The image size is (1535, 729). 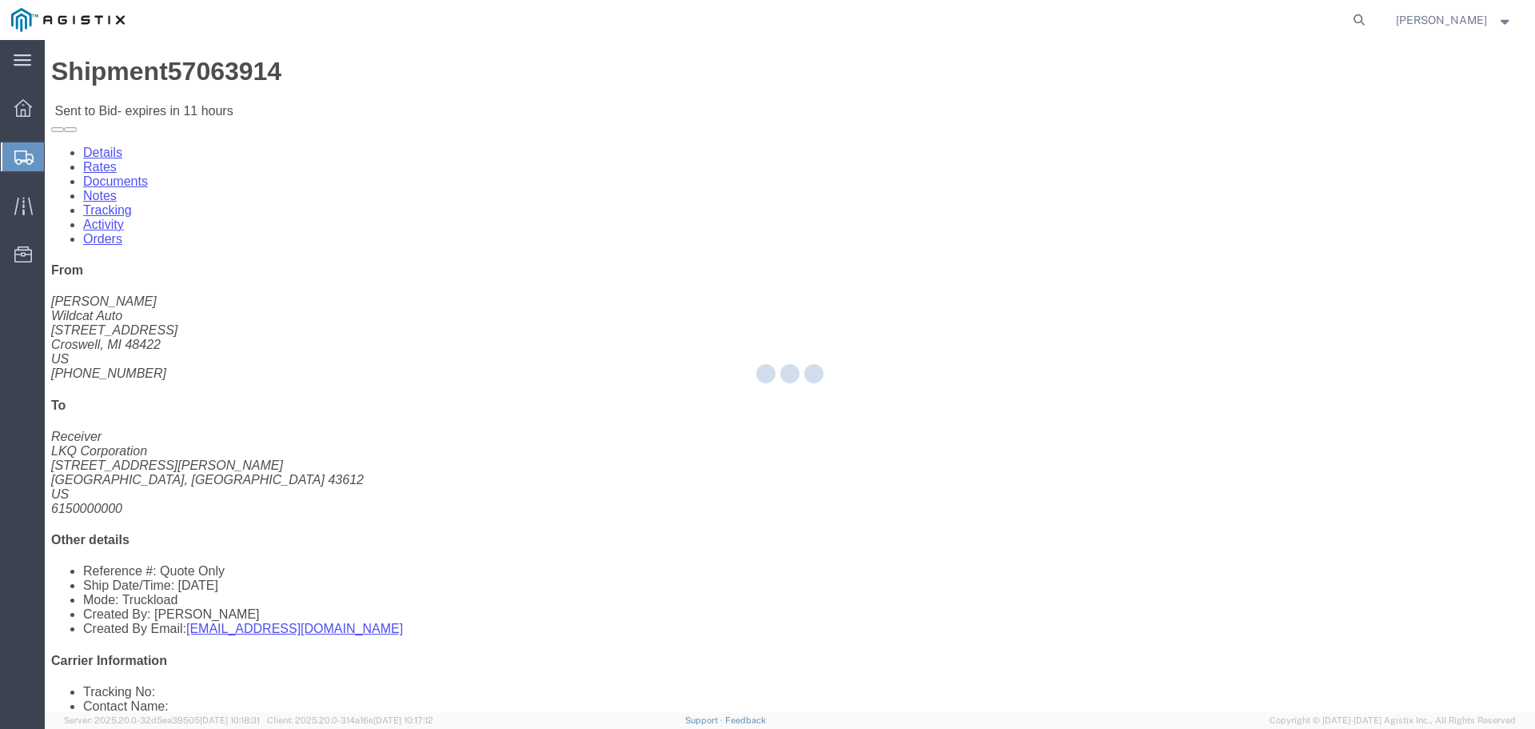 I want to click on span: Client: 2025.20.0-314a16e, so click(x=350, y=720).